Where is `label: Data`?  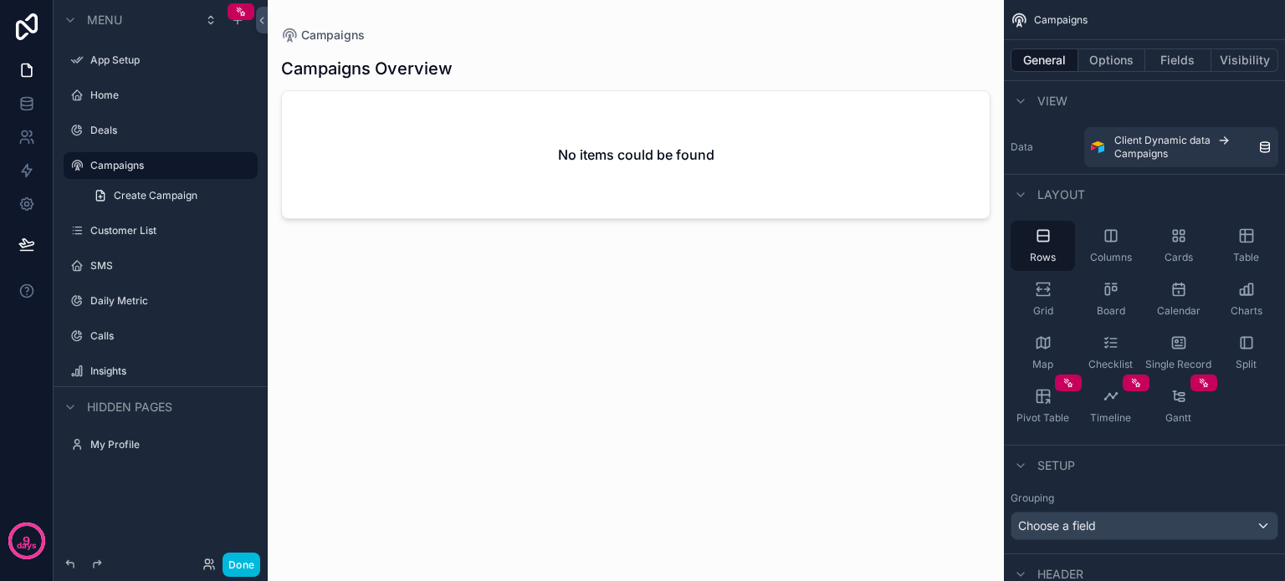 label: Data is located at coordinates (1044, 147).